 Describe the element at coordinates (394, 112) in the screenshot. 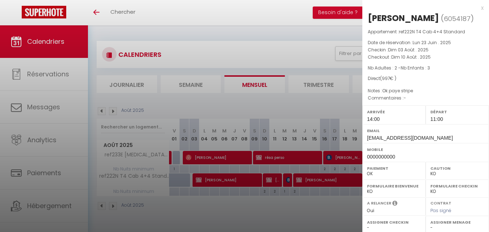

I see `label: Arrivée` at that location.